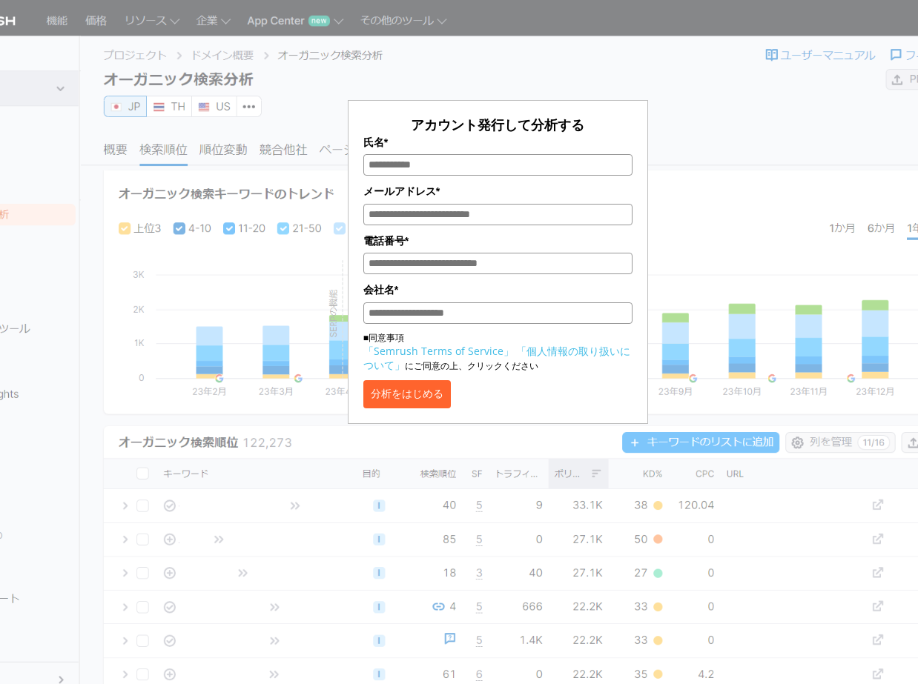  What do you see at coordinates (497, 241) in the screenshot?
I see `label: 電話番号*` at bounding box center [497, 241].